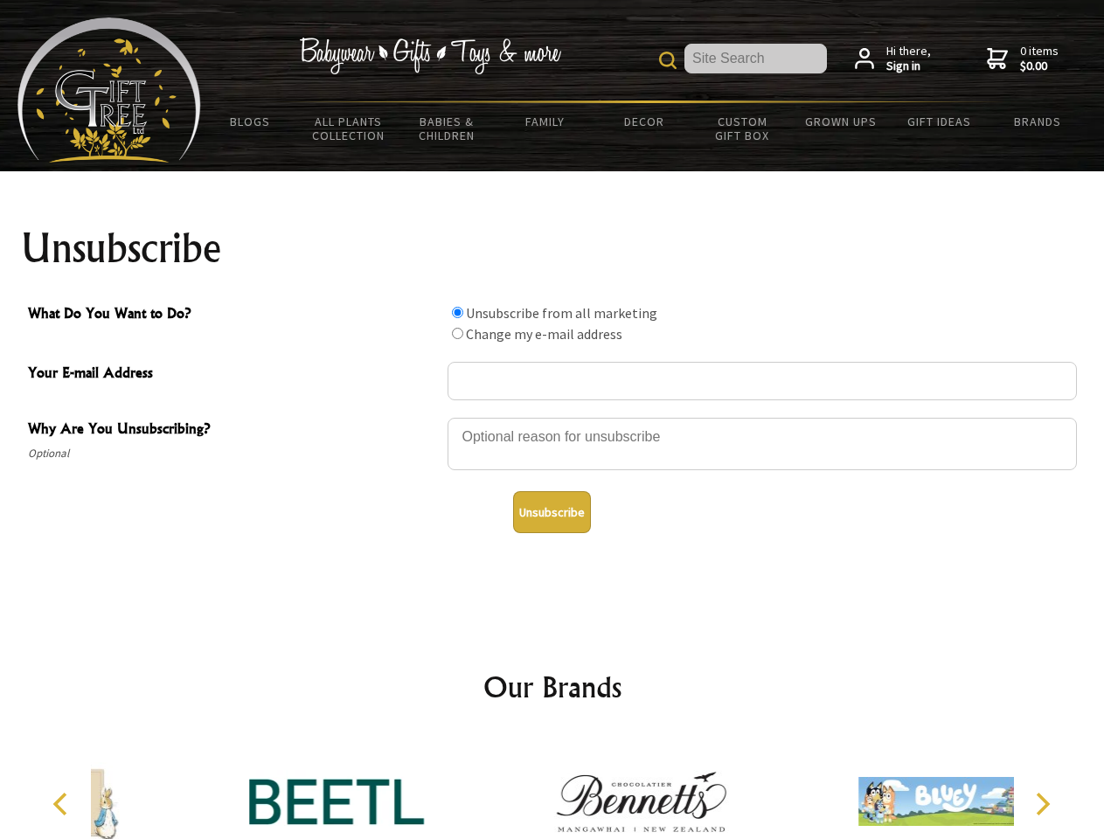 The image size is (1104, 839). I want to click on h1: Unsubscribe, so click(552, 248).